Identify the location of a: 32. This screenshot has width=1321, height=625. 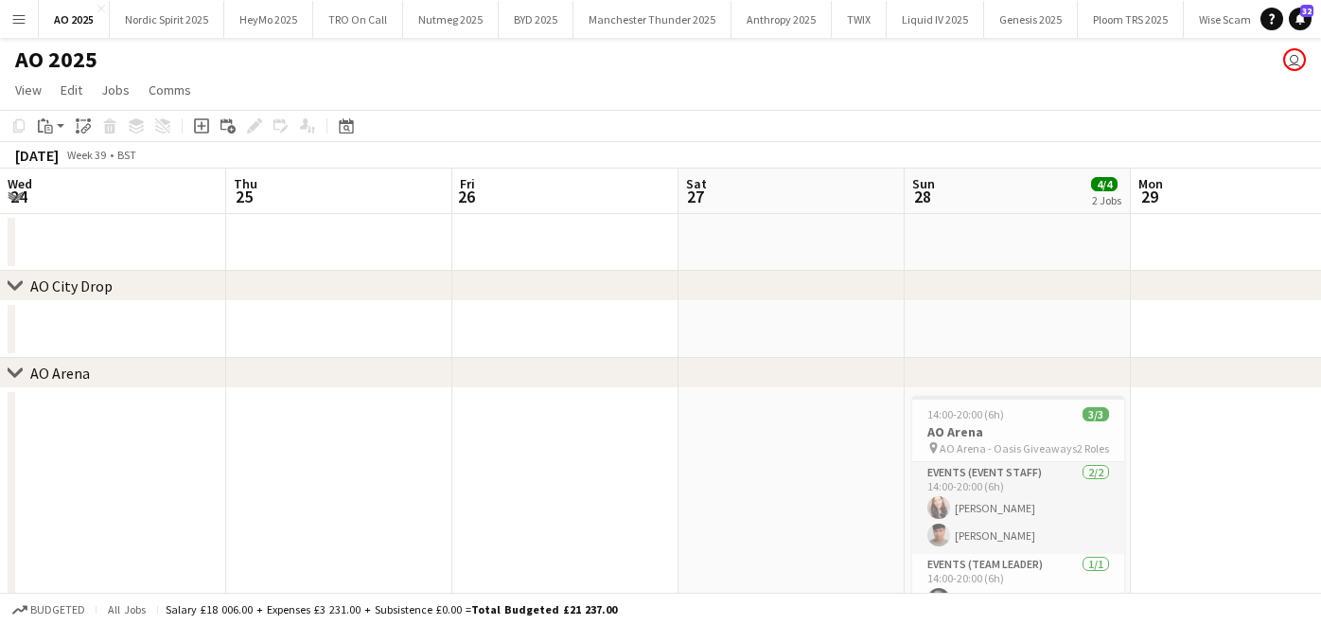
(1300, 19).